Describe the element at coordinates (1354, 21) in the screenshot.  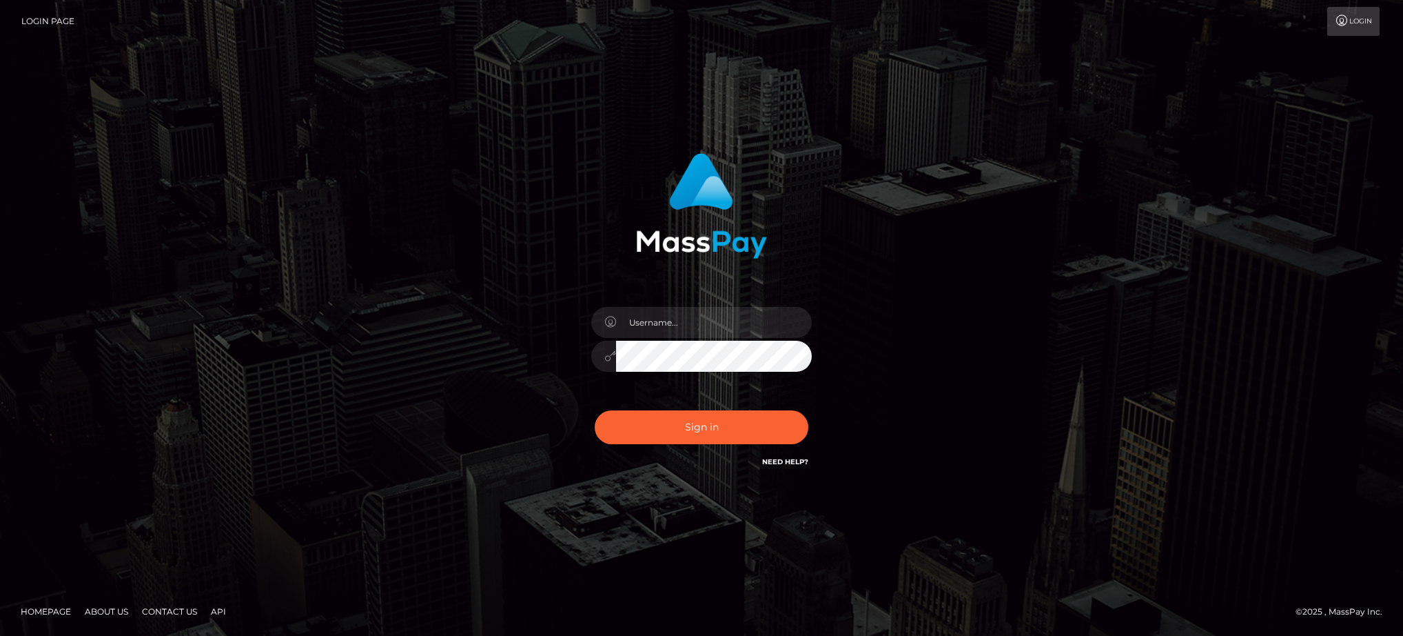
I see `a: Login` at that location.